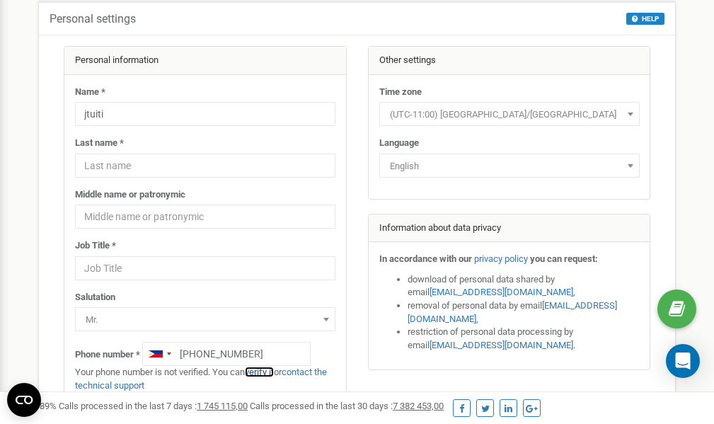 This screenshot has width=714, height=424. Describe the element at coordinates (509, 61) in the screenshot. I see `div: Other settings` at that location.